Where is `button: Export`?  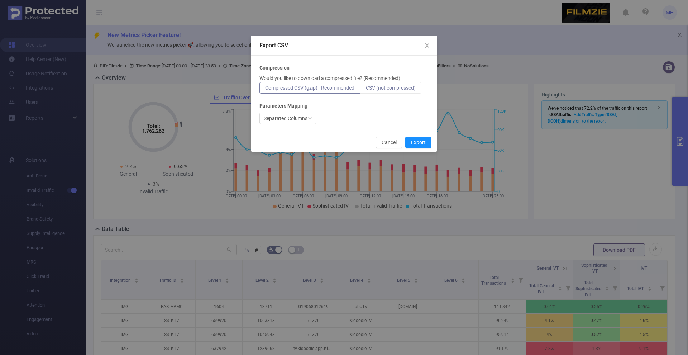 button: Export is located at coordinates (418, 142).